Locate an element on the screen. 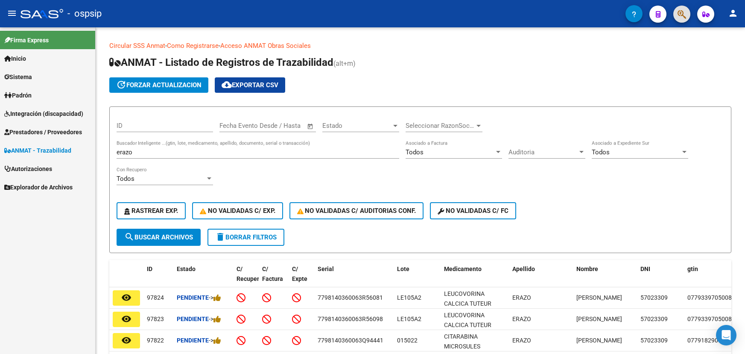 Image resolution: width=745 pixels, height=354 pixels. span: ANMAT - Trazabilidad is located at coordinates (38, 150).